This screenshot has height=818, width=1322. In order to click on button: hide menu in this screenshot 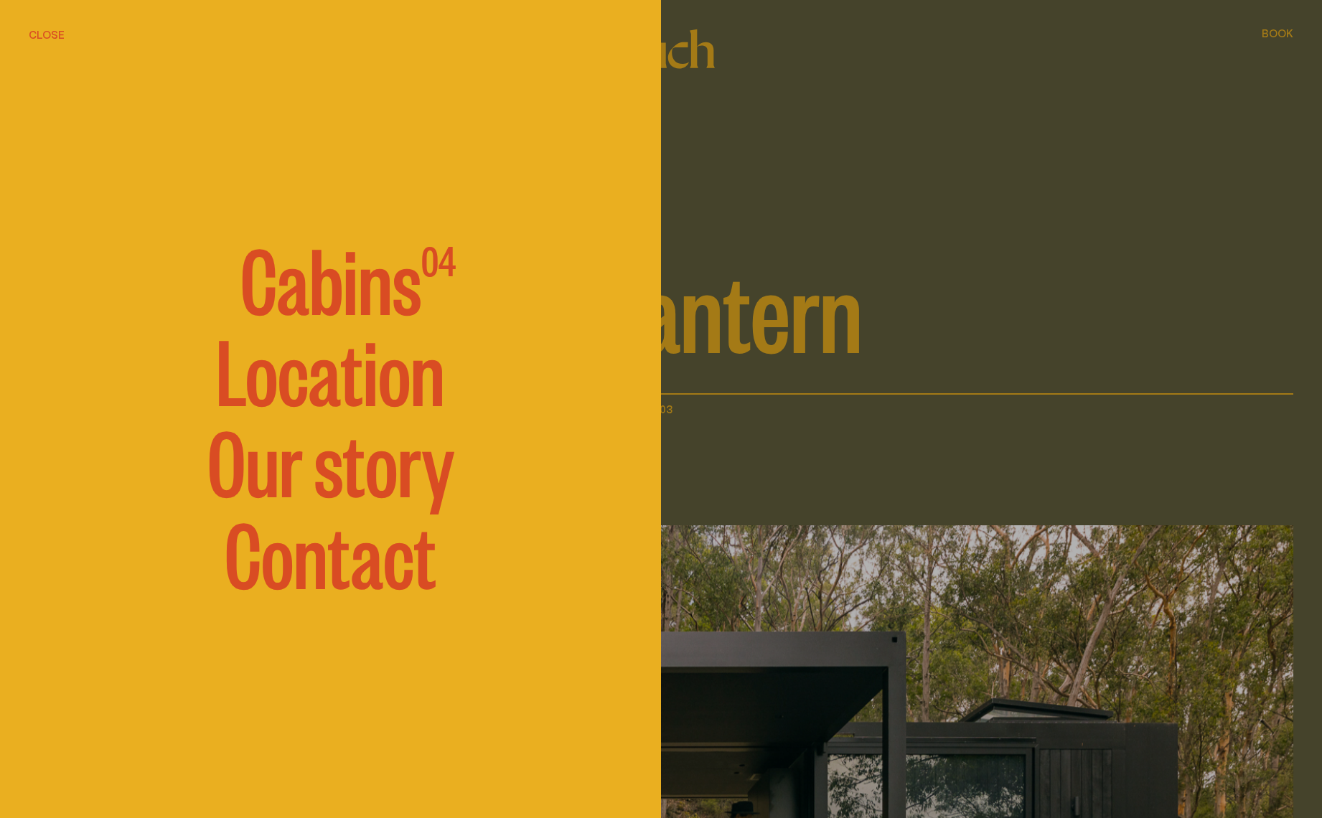, I will do `click(47, 34)`.